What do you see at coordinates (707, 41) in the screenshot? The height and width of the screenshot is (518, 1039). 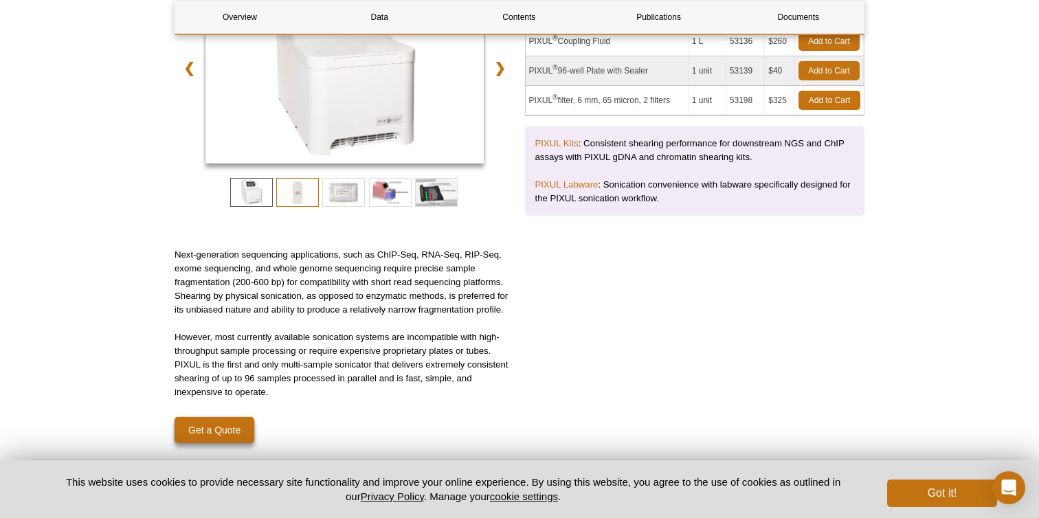 I see `td: 1 L` at bounding box center [707, 41].